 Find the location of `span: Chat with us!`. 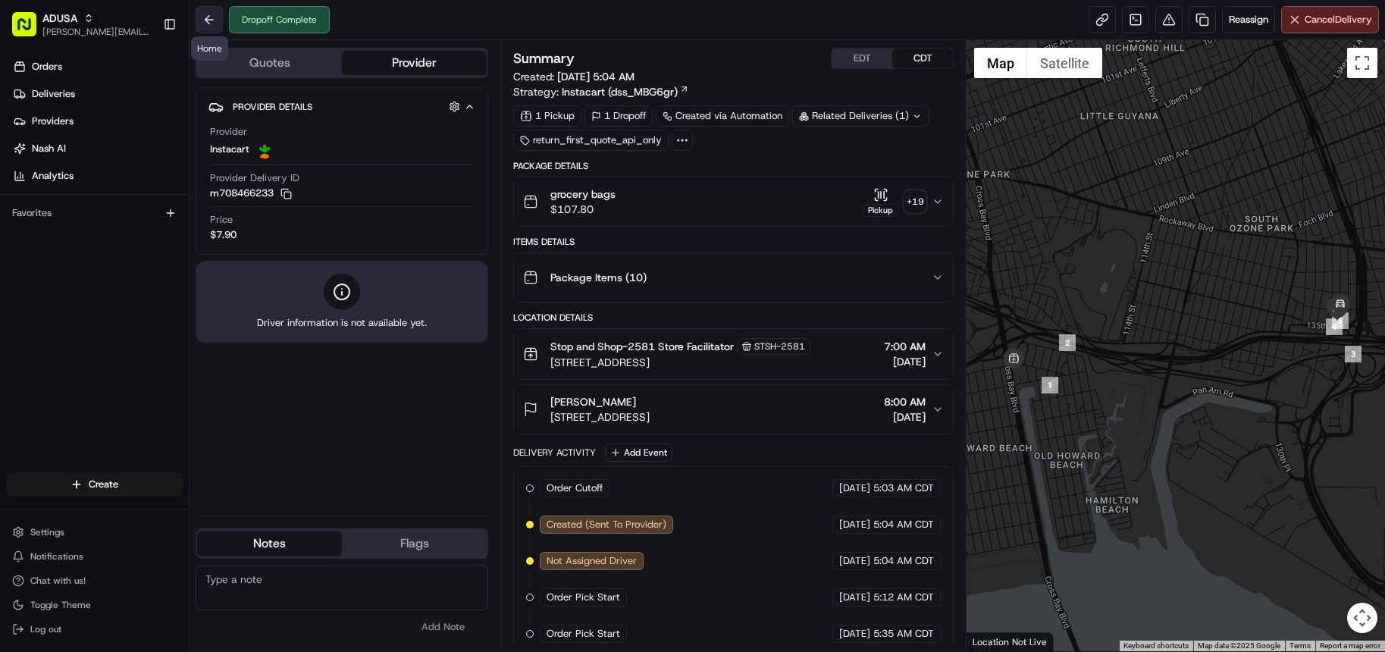

span: Chat with us! is located at coordinates (58, 581).